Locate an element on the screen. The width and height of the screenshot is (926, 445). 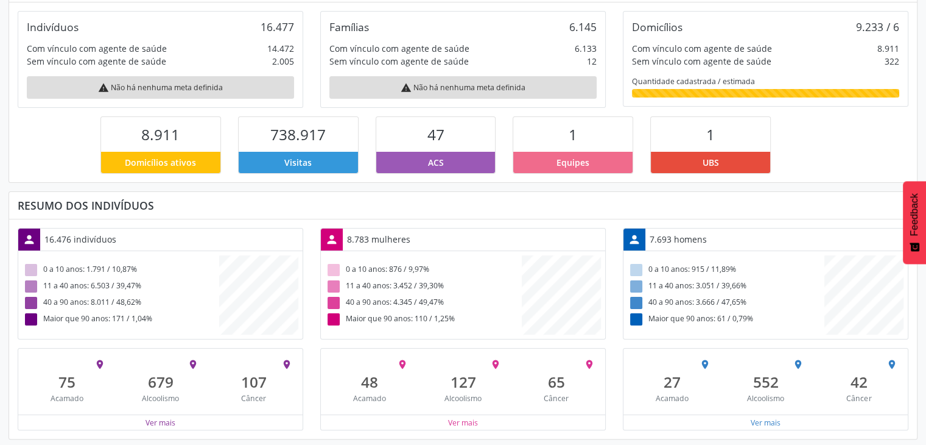
div: 11 a 40 anos: 3.452 / 39,30% is located at coordinates (423, 286).